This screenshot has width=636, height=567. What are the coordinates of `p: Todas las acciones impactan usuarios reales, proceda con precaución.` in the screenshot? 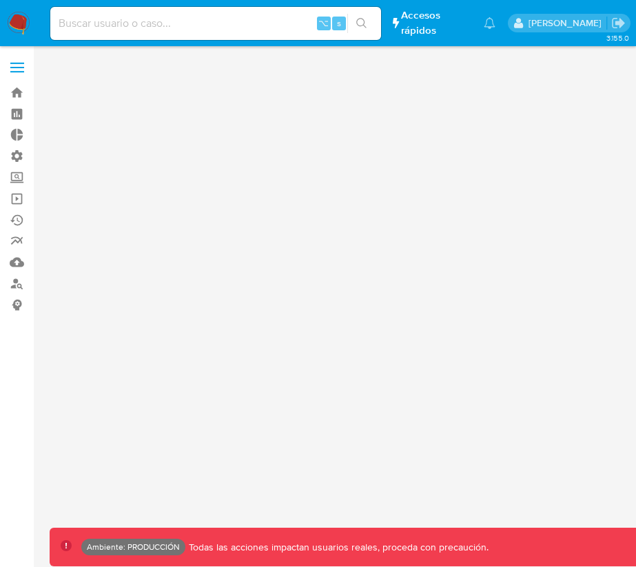 It's located at (337, 547).